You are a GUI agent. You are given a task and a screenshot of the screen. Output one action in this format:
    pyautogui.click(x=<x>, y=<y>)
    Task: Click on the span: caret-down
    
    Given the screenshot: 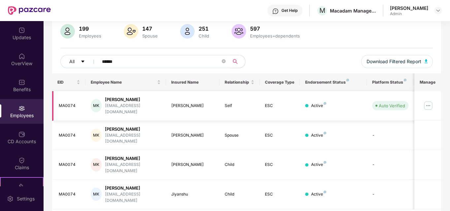 What is the action you would take?
    pyautogui.click(x=83, y=62)
    